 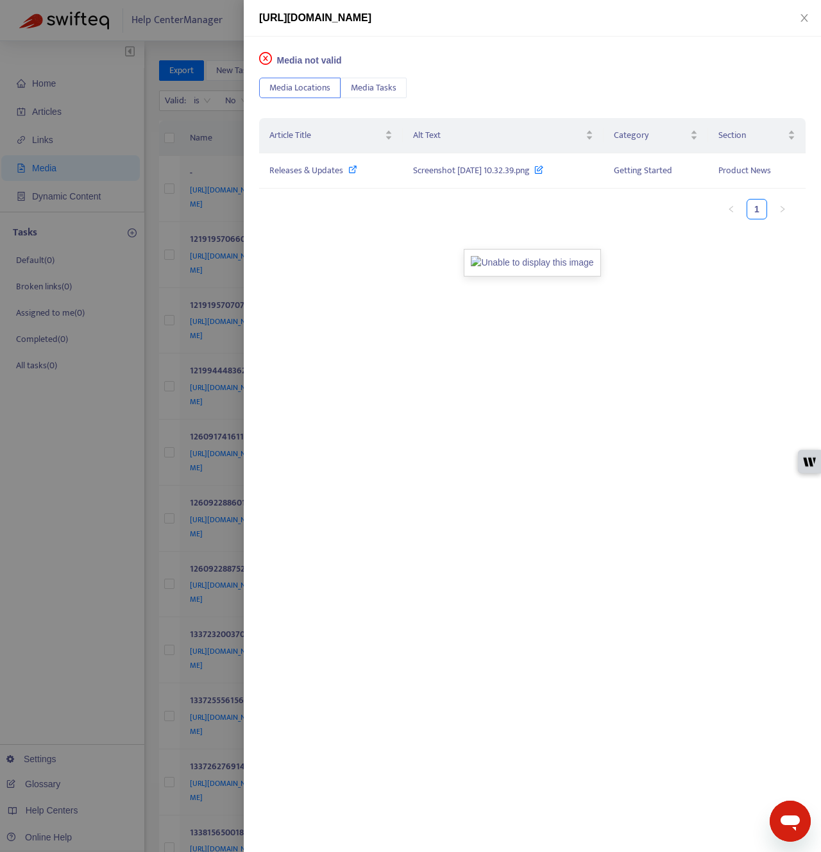 I want to click on th: Category, so click(x=656, y=135).